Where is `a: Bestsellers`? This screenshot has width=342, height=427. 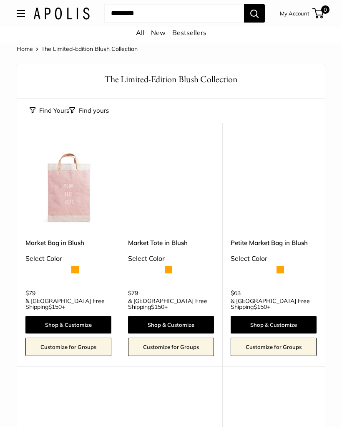
a: Bestsellers is located at coordinates (189, 33).